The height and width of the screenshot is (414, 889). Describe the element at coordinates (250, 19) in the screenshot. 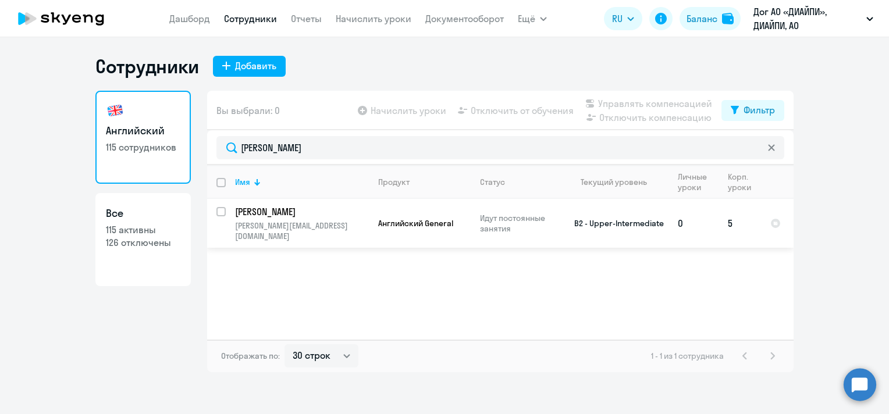

I see `a: Сотрудники` at that location.